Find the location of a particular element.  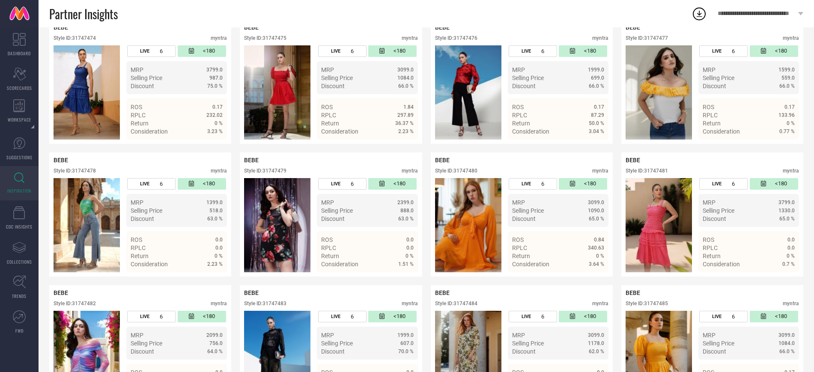

span: 133.96 is located at coordinates (787, 115).